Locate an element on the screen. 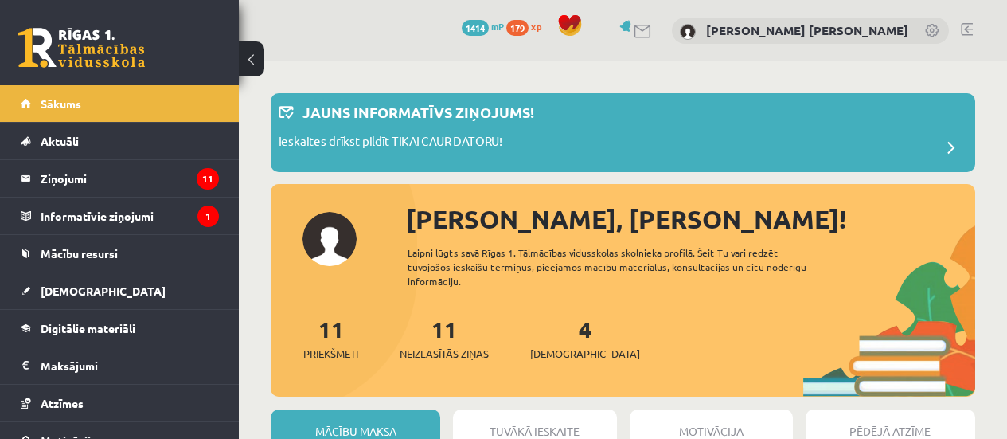 The height and width of the screenshot is (439, 1007). p: Jauns informatīvs ziņojums! is located at coordinates (418, 111).